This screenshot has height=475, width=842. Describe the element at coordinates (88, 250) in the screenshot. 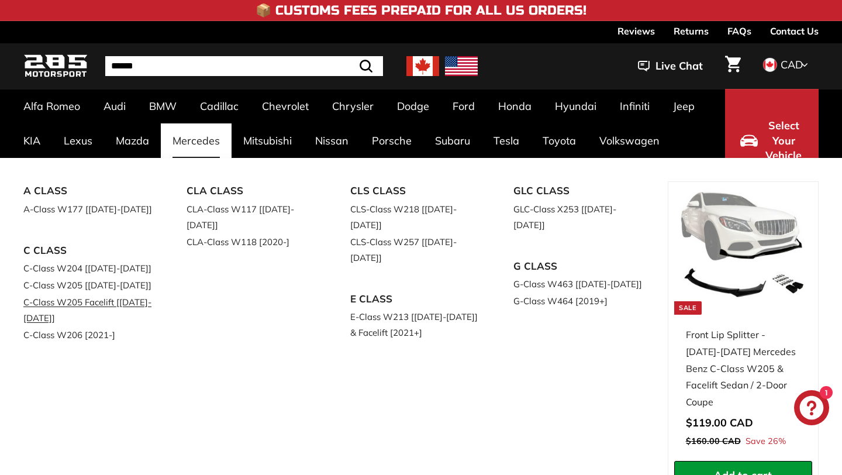

I see `a: C CLASS` at that location.